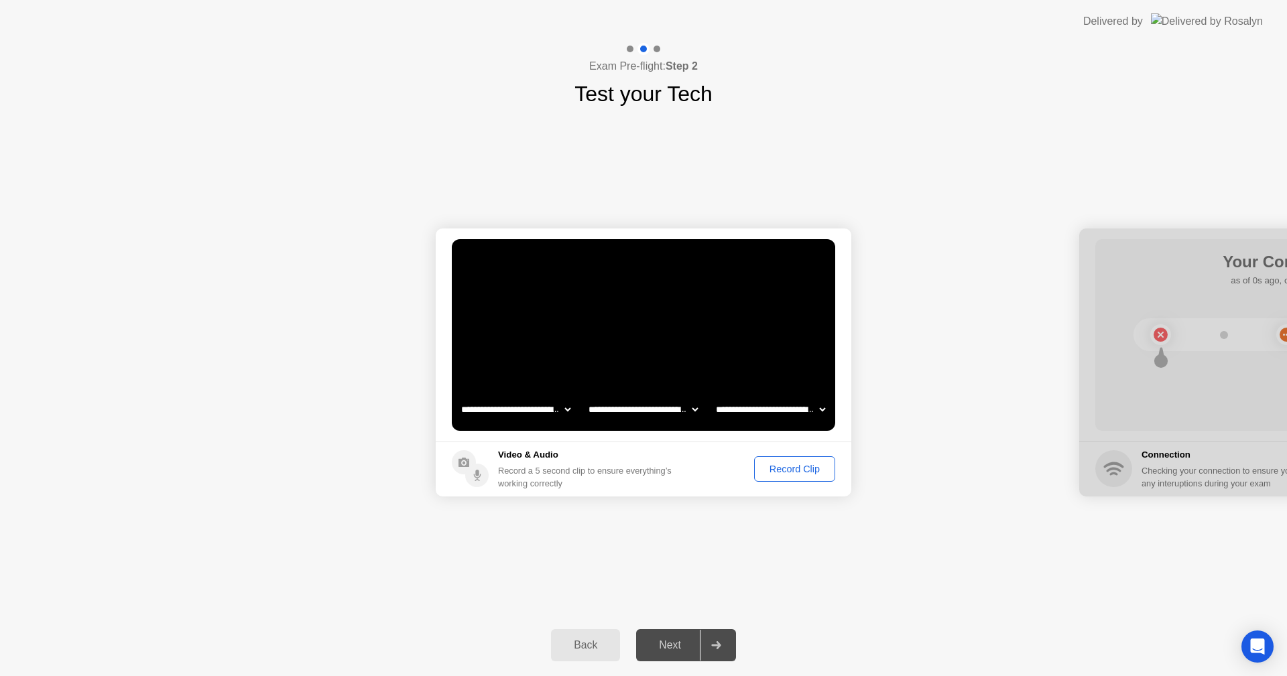 This screenshot has width=1287, height=676. Describe the element at coordinates (682, 66) in the screenshot. I see `b: Step 2` at that location.